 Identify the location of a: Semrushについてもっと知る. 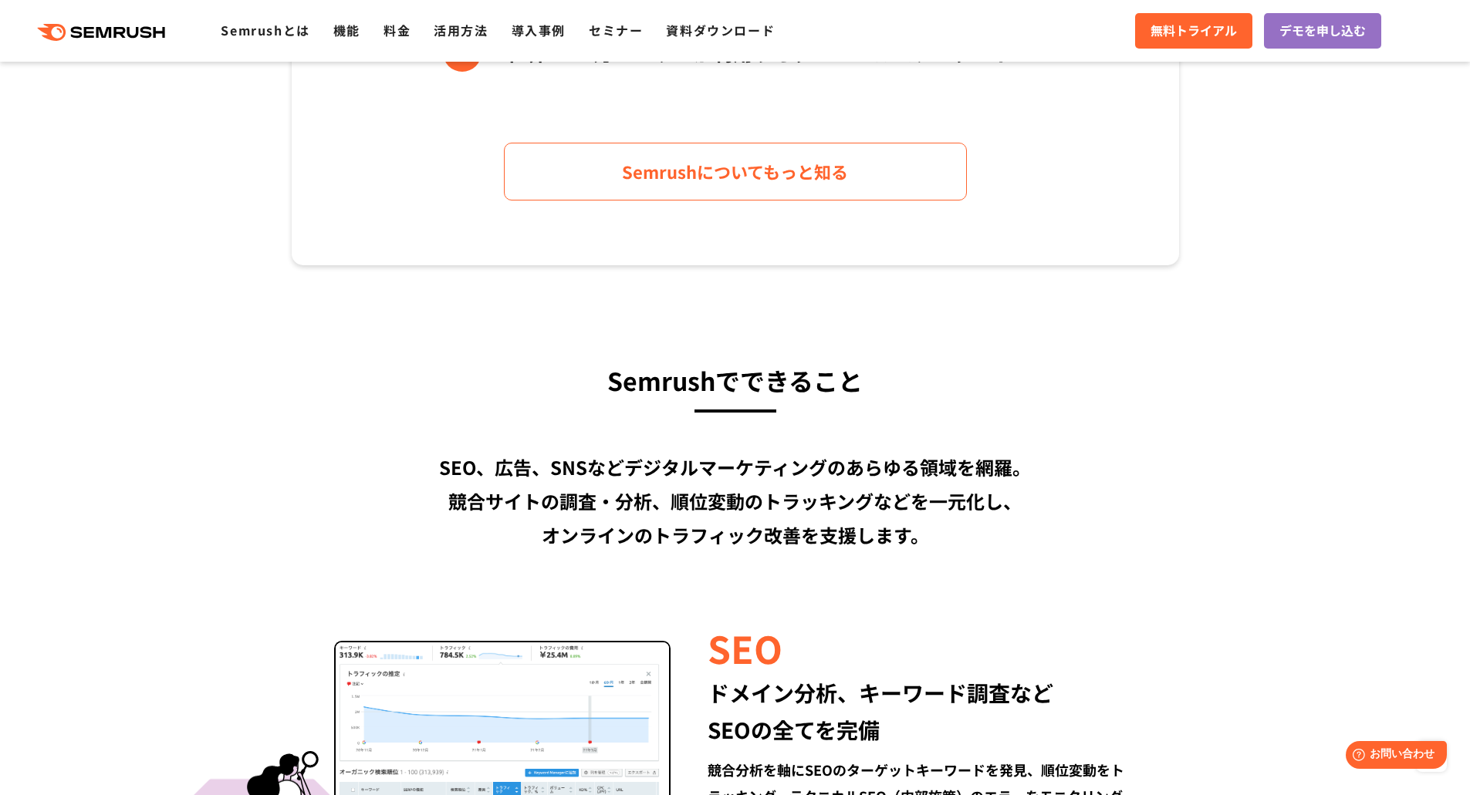
(735, 171).